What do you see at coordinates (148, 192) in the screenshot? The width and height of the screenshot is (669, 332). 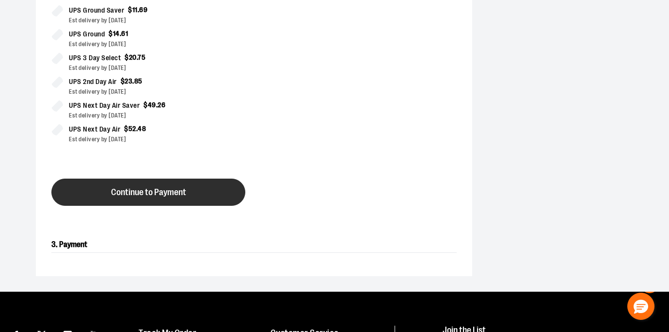 I see `span: Continue to Payment` at bounding box center [148, 192].